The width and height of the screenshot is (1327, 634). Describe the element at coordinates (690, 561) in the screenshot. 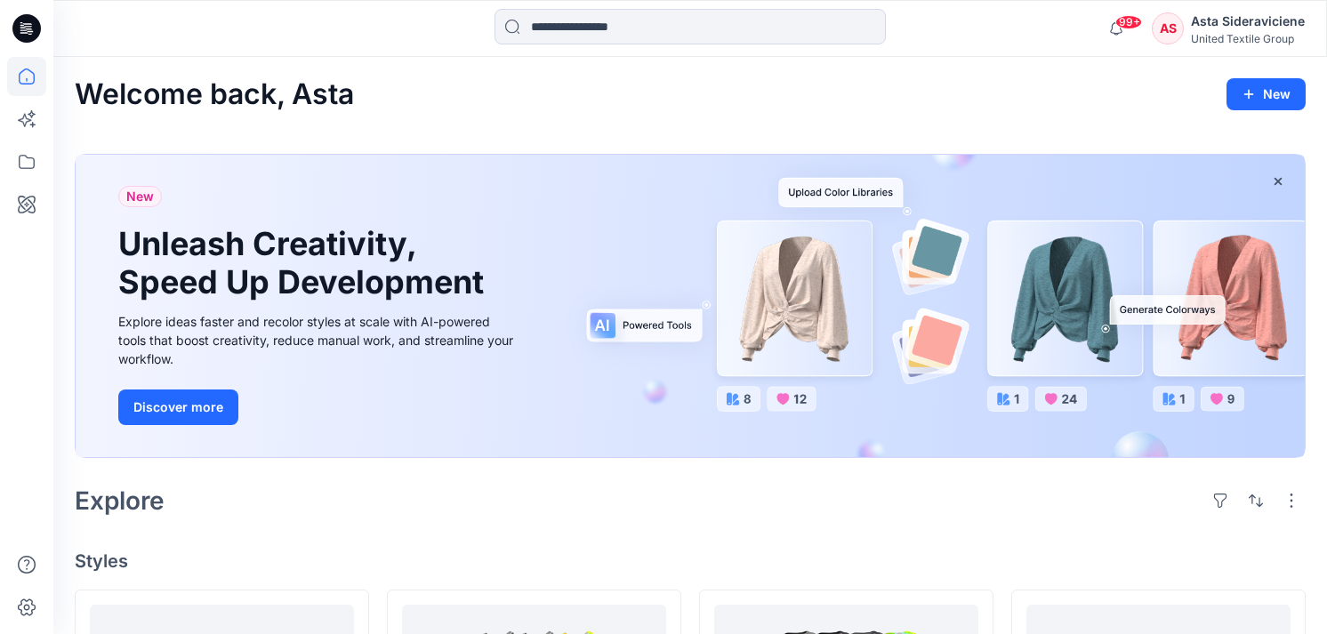

I see `h4: Styles` at that location.